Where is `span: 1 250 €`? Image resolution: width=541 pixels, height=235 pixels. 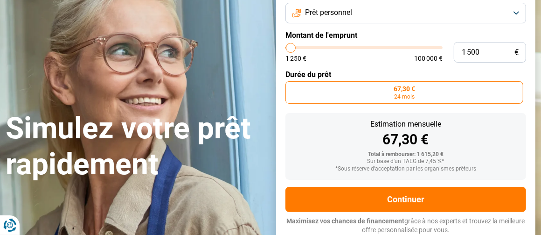
span: 1 250 € is located at coordinates (296, 58).